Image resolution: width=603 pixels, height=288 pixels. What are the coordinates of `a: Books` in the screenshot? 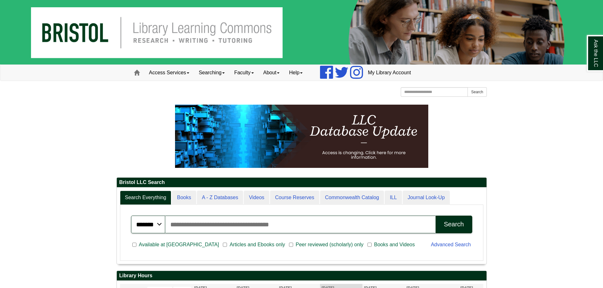 It's located at (184, 198).